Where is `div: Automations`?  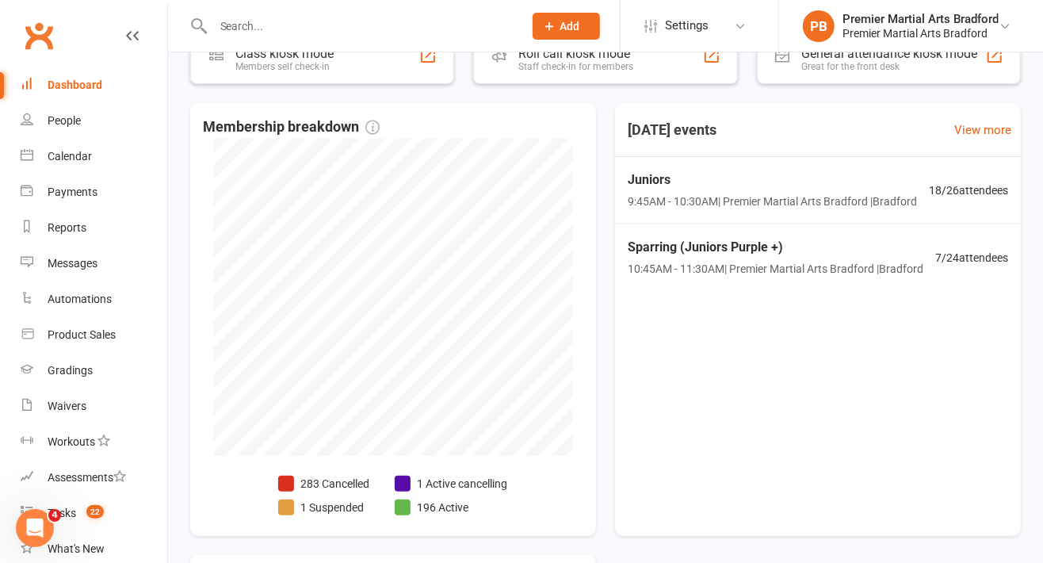 div: Automations is located at coordinates (79, 299).